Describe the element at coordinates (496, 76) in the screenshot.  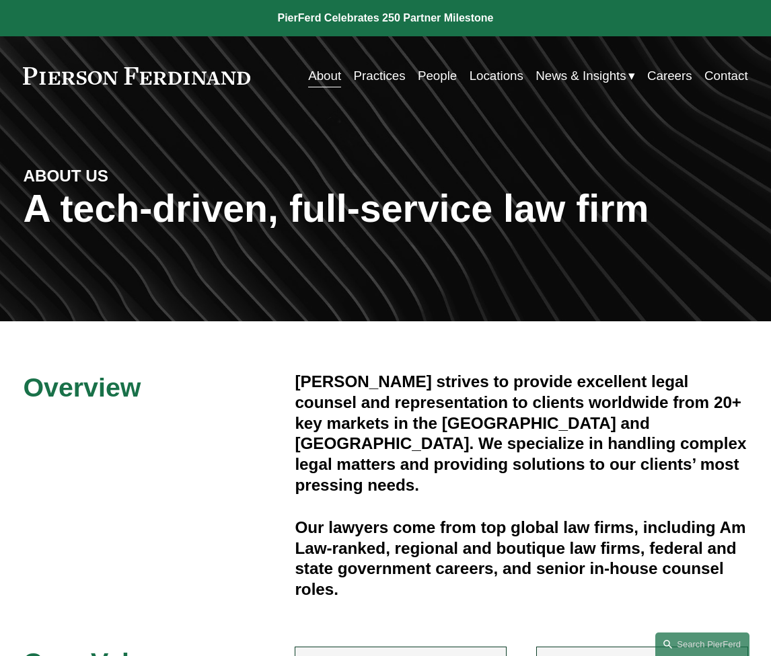
I see `a: Locations` at that location.